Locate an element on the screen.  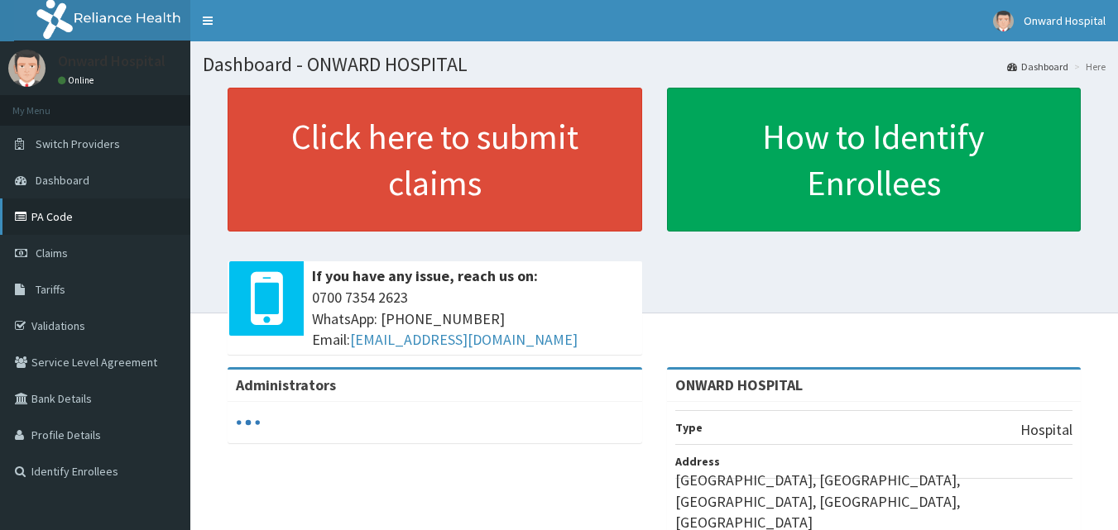
b: Type is located at coordinates (689, 428).